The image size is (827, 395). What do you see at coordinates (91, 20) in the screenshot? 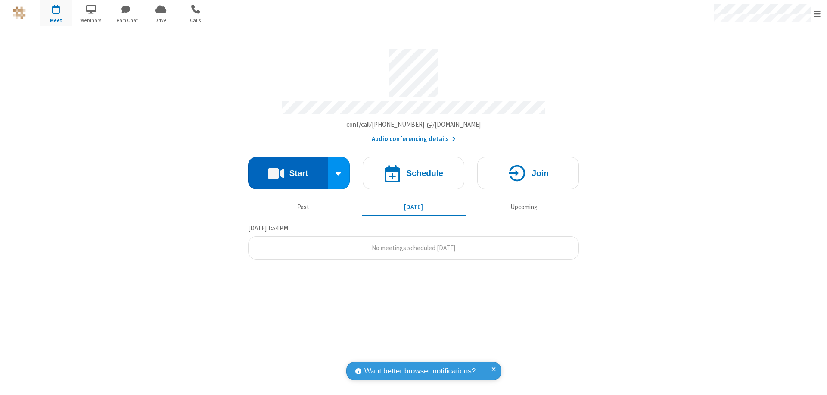
I see `span: Webinars` at bounding box center [91, 20].